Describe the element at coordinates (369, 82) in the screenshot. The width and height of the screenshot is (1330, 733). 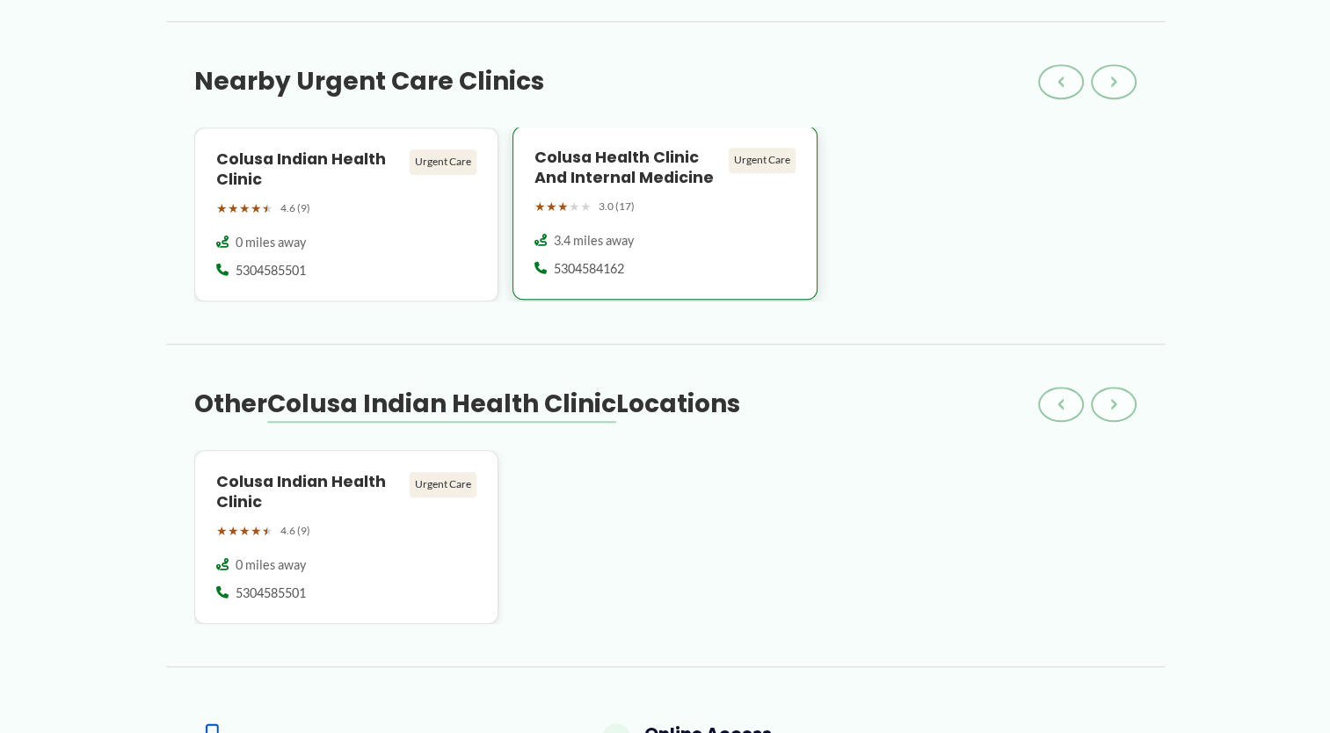
I see `h3: Nearby Urgent Care Clinics` at that location.